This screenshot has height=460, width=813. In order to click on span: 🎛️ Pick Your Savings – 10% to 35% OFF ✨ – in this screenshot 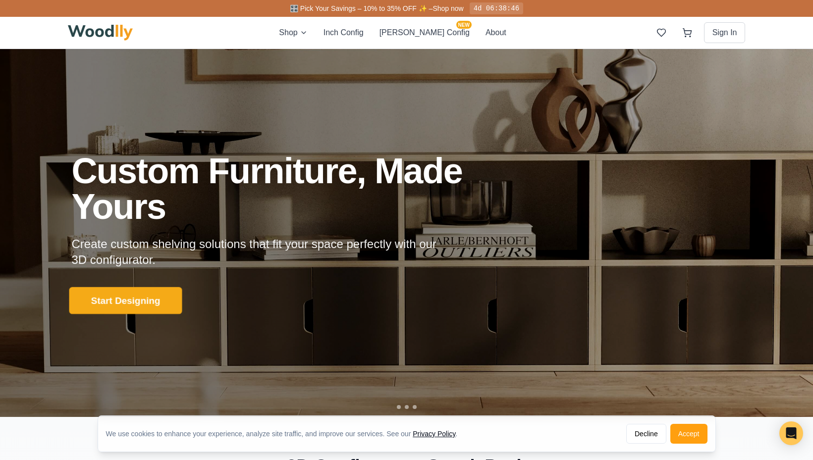, I will do `click(361, 8)`.